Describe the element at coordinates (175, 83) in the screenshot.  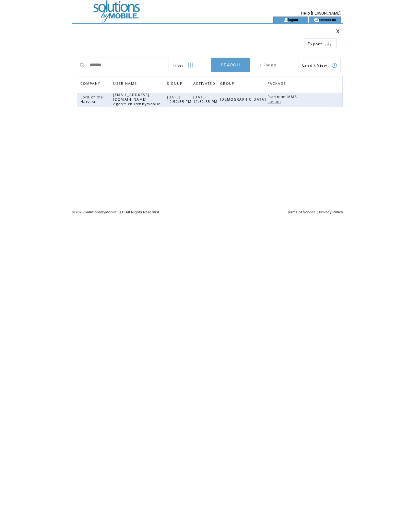
I see `a: SIGNUP` at that location.